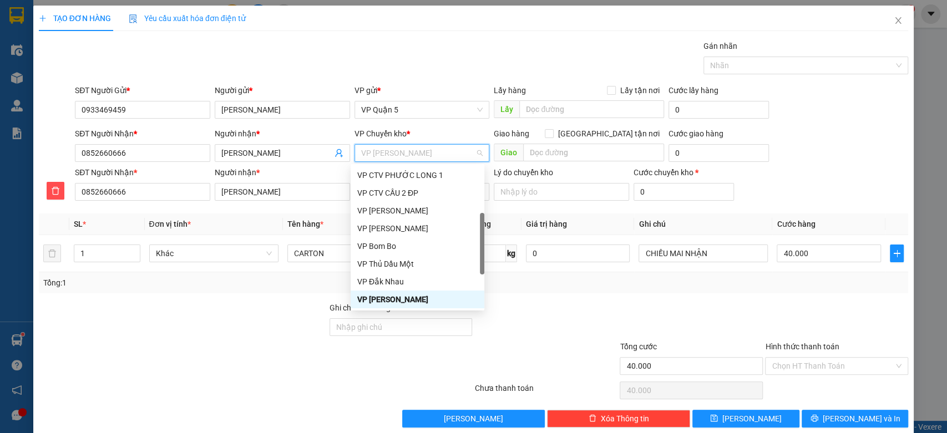 The image size is (947, 433). What do you see at coordinates (417, 229) in the screenshot?
I see `div: VP Đức Liễu` at bounding box center [417, 229].